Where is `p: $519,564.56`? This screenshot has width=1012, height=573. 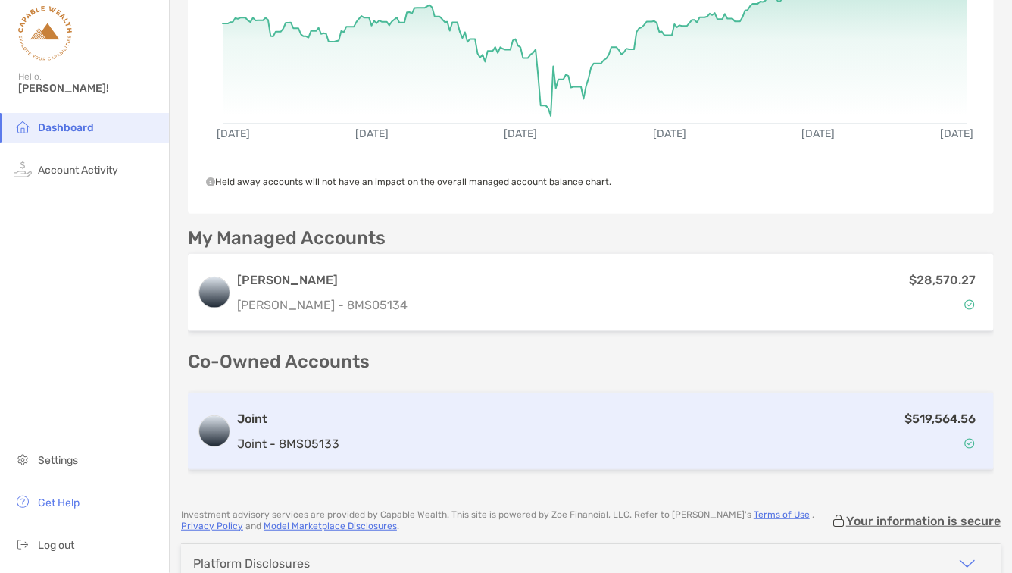
p: $519,564.56 is located at coordinates (940, 418).